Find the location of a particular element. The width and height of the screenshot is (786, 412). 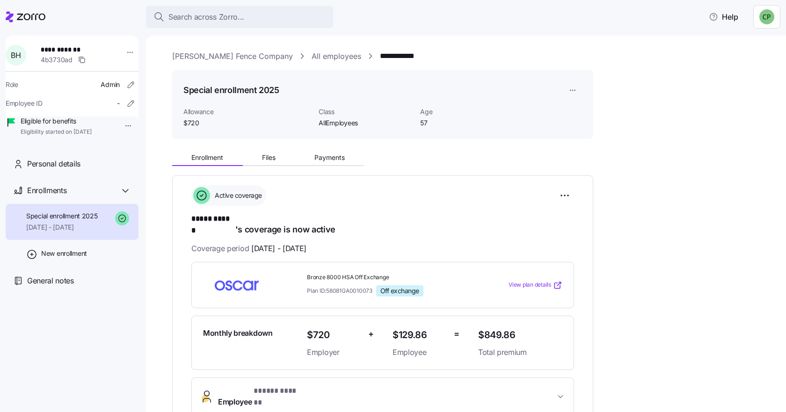

span: Allowance is located at coordinates (247, 112).